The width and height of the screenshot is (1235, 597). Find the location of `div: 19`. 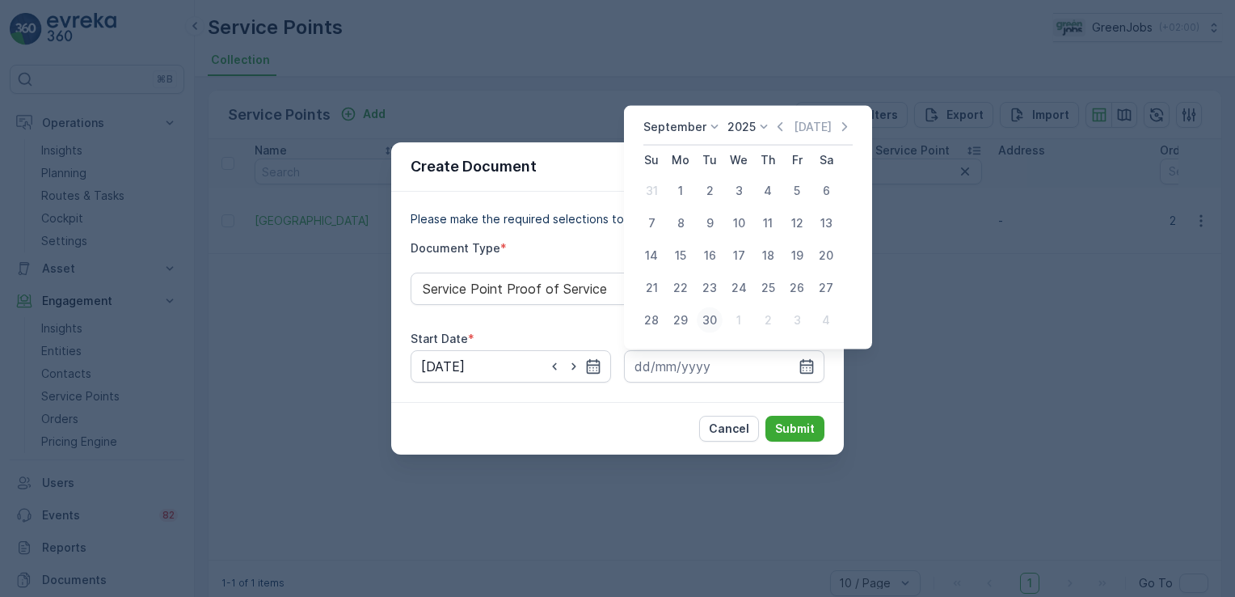

div: 19 is located at coordinates (797, 255).